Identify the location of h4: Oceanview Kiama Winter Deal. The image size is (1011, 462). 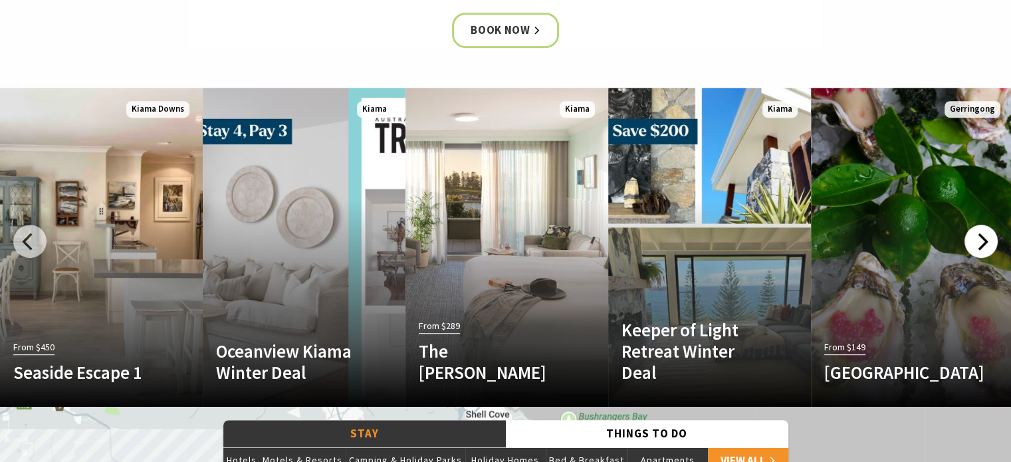
(288, 361).